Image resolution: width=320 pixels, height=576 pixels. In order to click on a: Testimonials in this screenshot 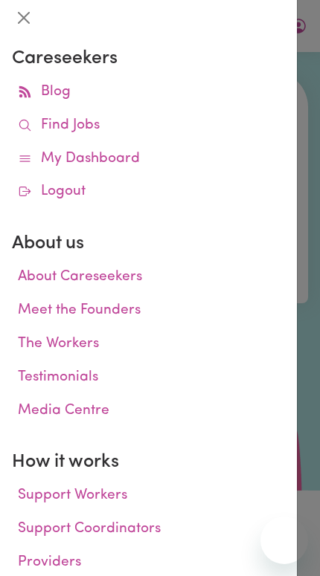, I will do `click(148, 378)`.